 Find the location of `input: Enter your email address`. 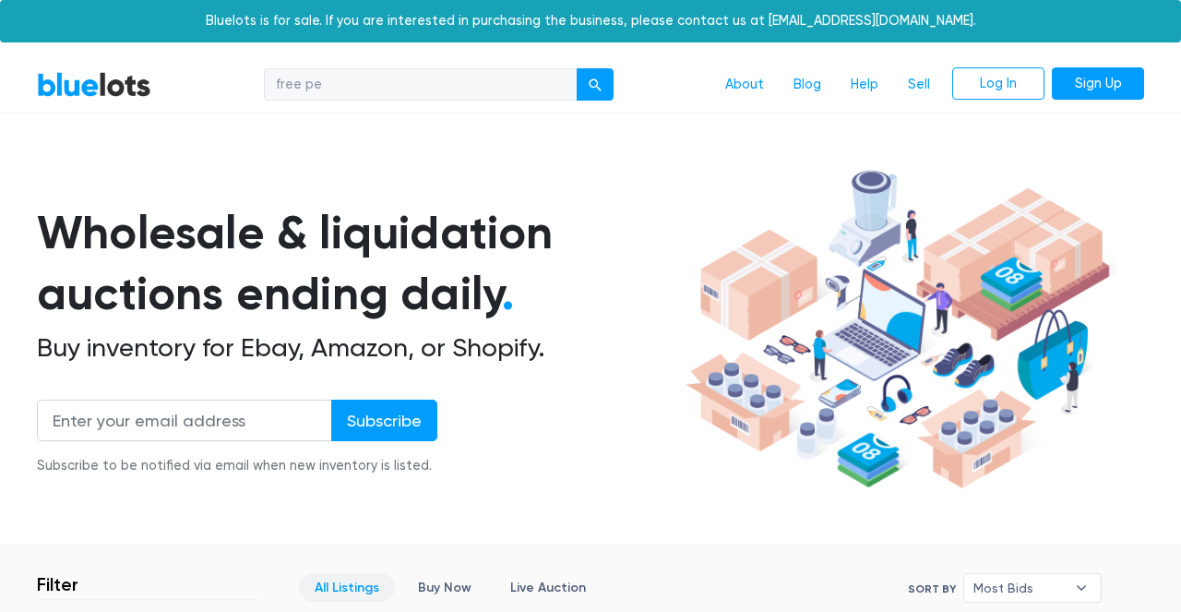

input: Enter your email address is located at coordinates (185, 420).